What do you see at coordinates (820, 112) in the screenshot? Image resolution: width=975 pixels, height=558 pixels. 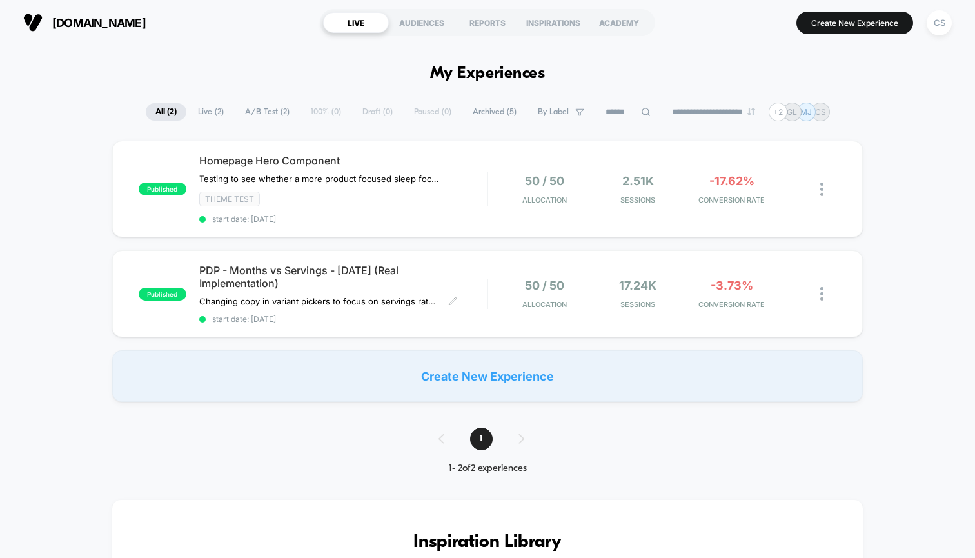 I see `p: CS` at bounding box center [820, 112].